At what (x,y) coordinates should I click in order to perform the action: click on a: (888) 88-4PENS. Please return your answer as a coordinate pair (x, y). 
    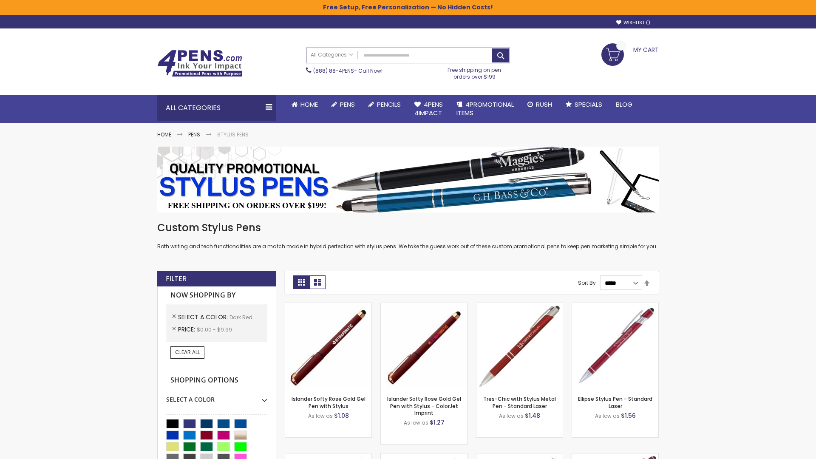
    Looking at the image, I should click on (334, 71).